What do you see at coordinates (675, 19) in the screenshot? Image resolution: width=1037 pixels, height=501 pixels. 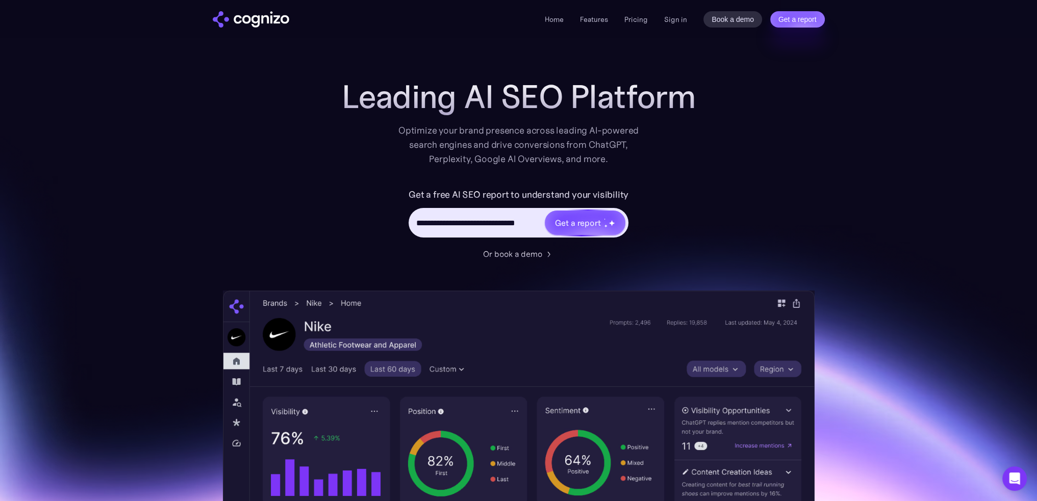 I see `a: Sign in` at bounding box center [675, 19].